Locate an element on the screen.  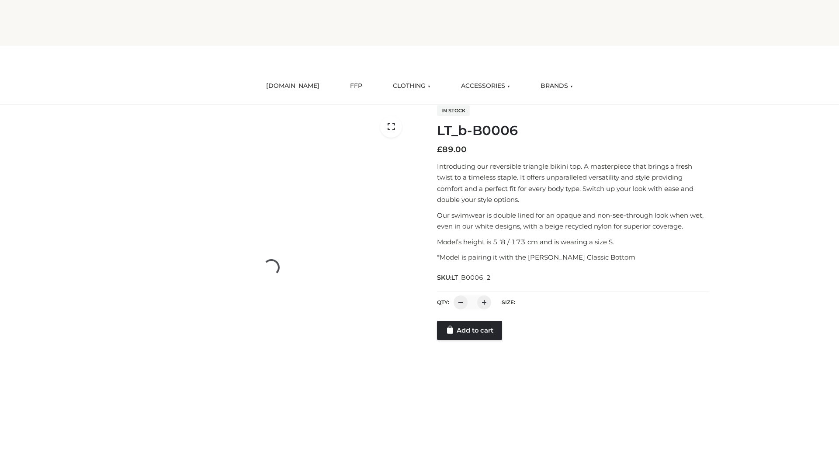
bdi: 89.00 is located at coordinates (452, 149).